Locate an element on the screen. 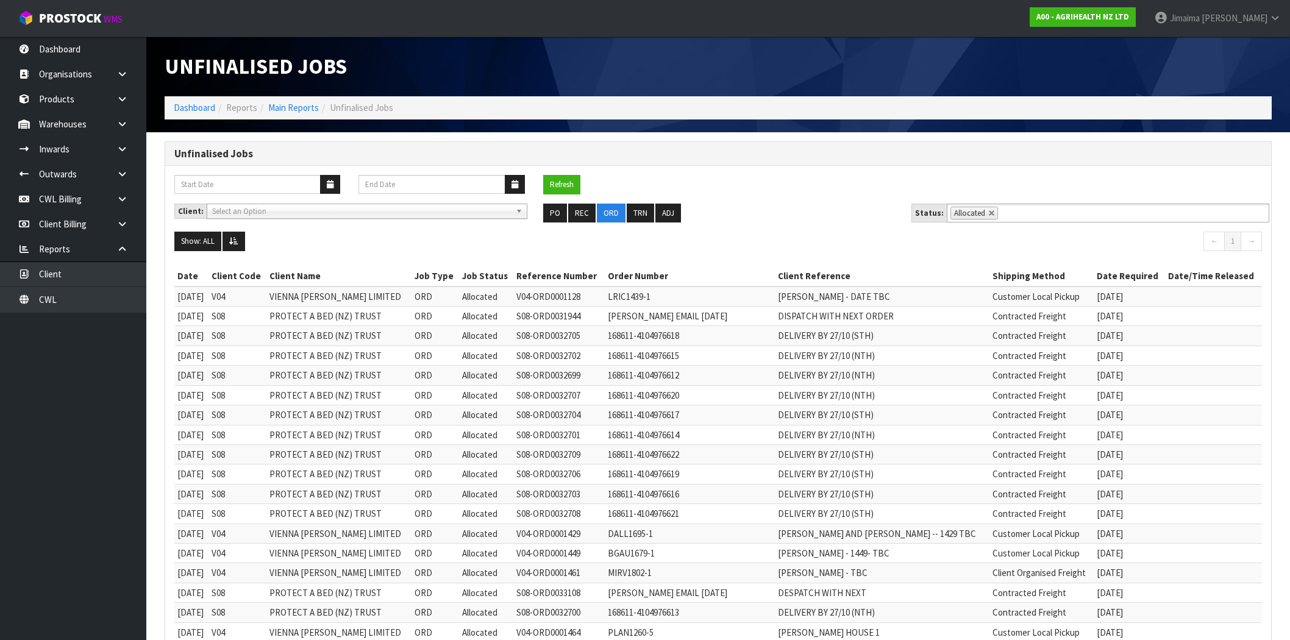  button: Show: ALL is located at coordinates (197, 241).